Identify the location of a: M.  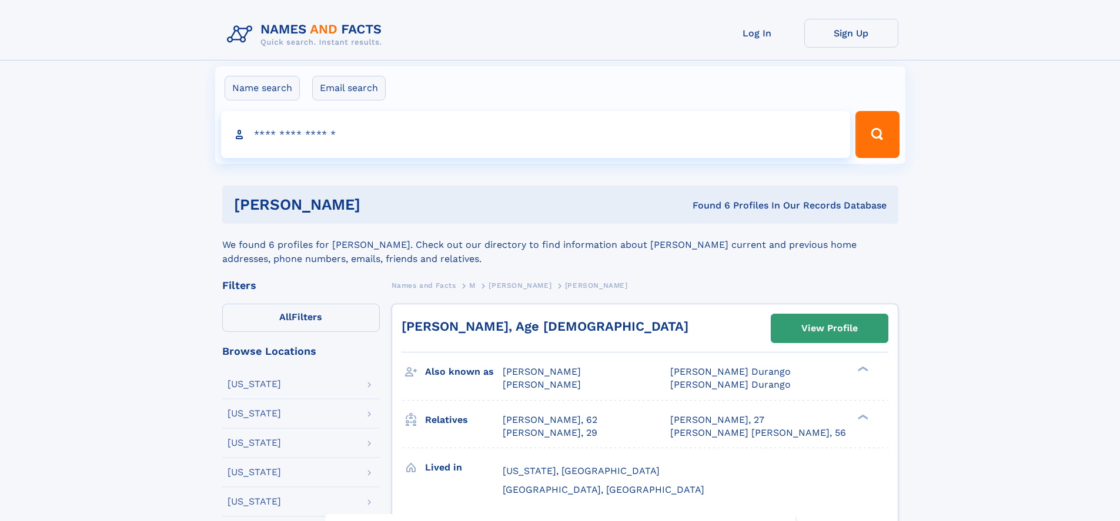
(472, 285).